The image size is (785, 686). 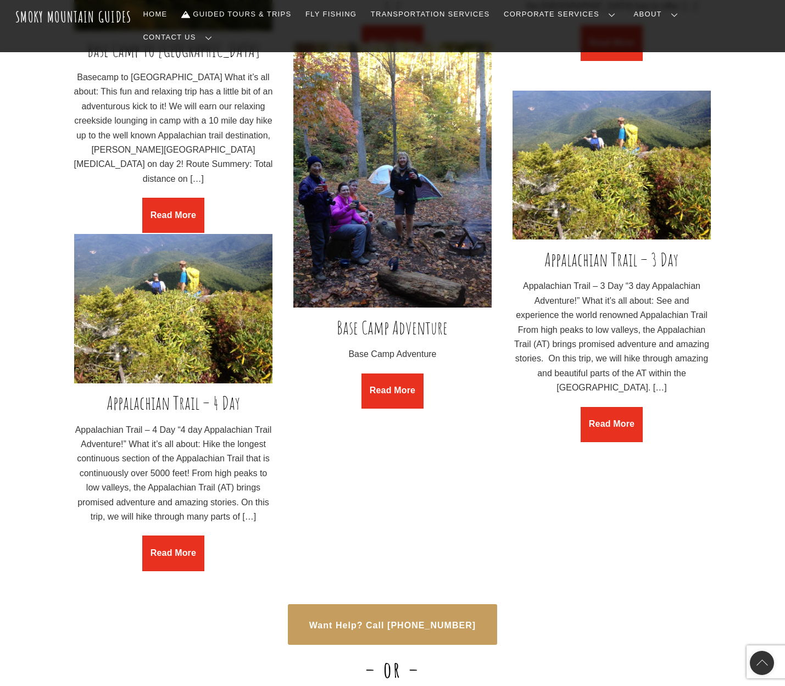 What do you see at coordinates (612, 337) in the screenshot?
I see `p: Appalachian Trail – 3 Day “3 day Appalachian Adventure!” What it’s all about: See and experience ...` at bounding box center [612, 337].